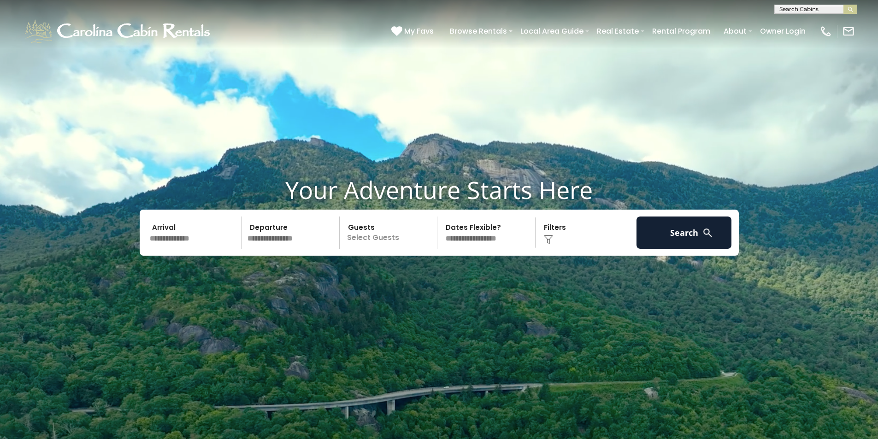 The height and width of the screenshot is (439, 878). I want to click on a: Owner Login, so click(782, 31).